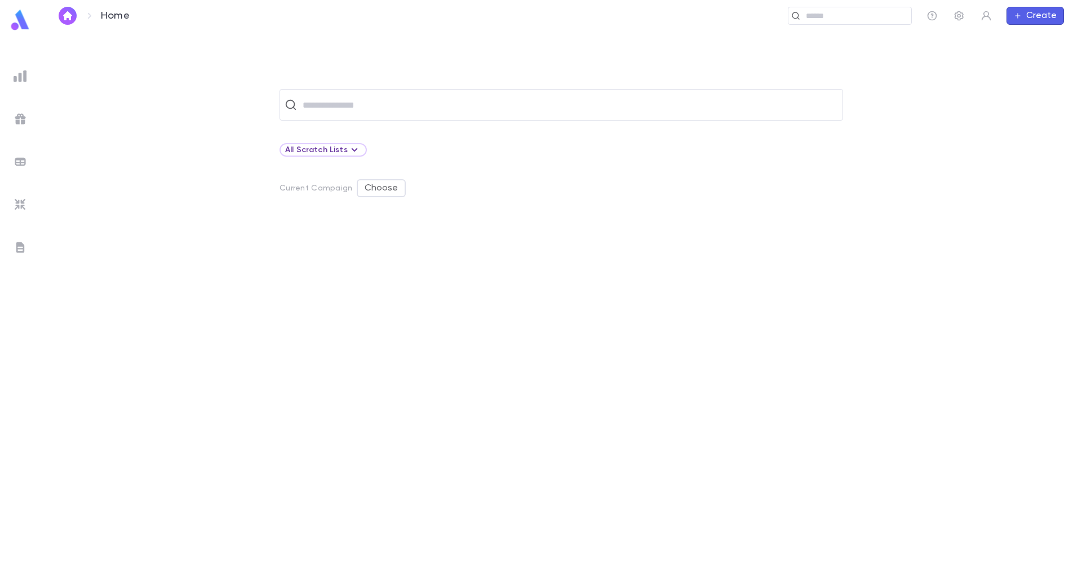  What do you see at coordinates (20, 247) in the screenshot?
I see `img: letters_grey.7941b92b52307dd3b8a917253454ce1c.svg` at bounding box center [20, 247].